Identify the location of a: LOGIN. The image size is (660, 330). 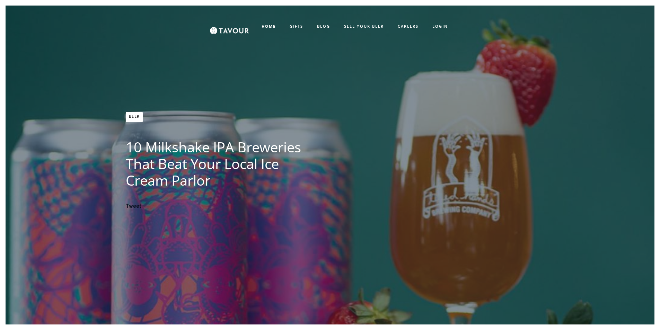
(440, 26).